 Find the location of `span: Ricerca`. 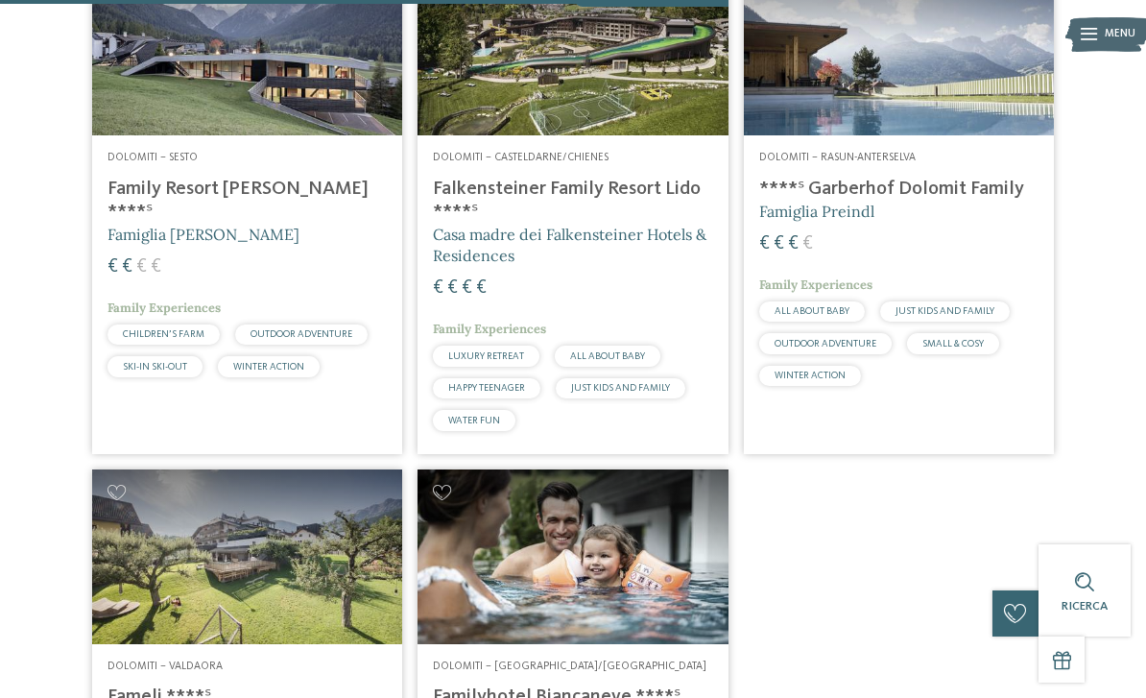

span: Ricerca is located at coordinates (1085, 606).